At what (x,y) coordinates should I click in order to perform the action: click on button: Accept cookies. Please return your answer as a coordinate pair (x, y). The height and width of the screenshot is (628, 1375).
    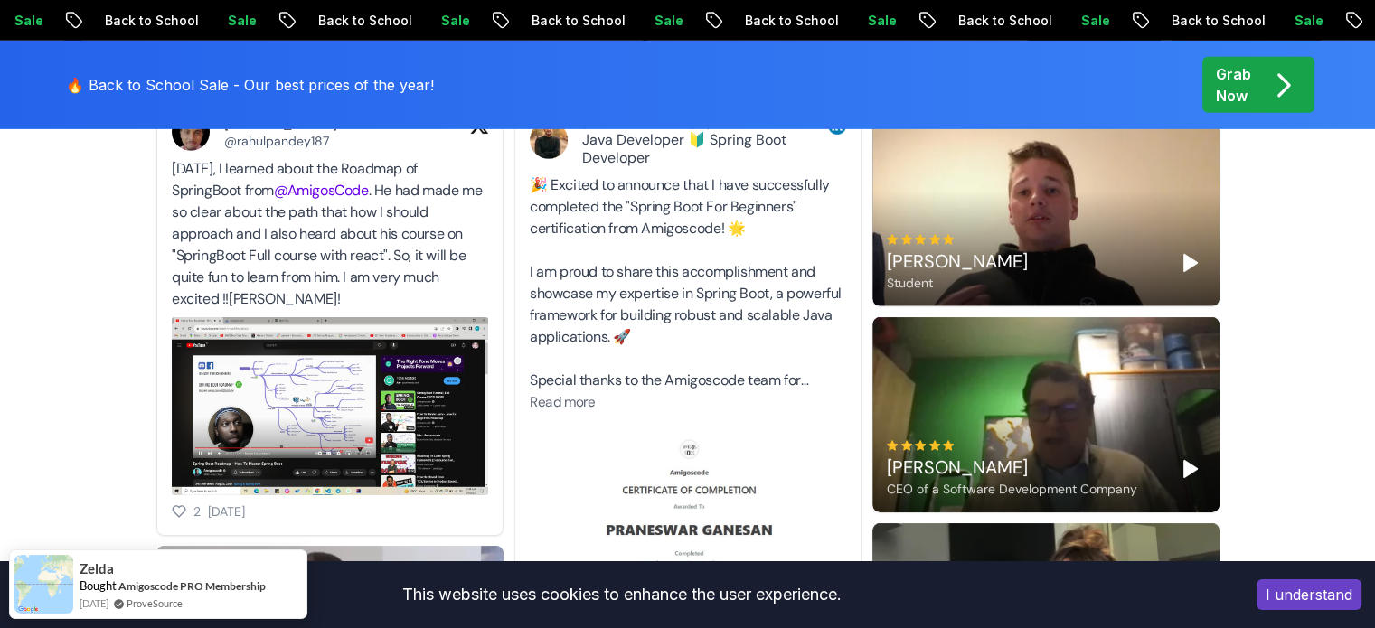
    Looking at the image, I should click on (1309, 595).